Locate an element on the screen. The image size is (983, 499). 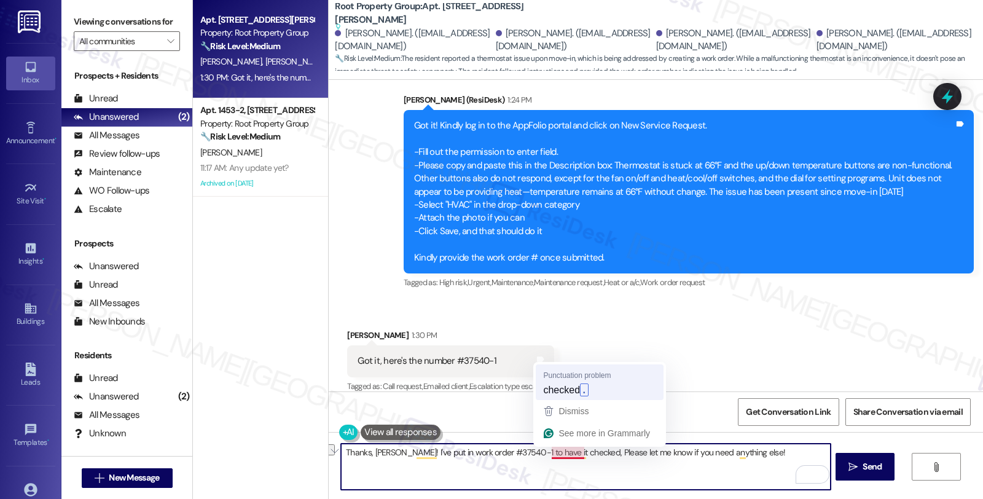
div: 1:24 PM is located at coordinates (518, 99).